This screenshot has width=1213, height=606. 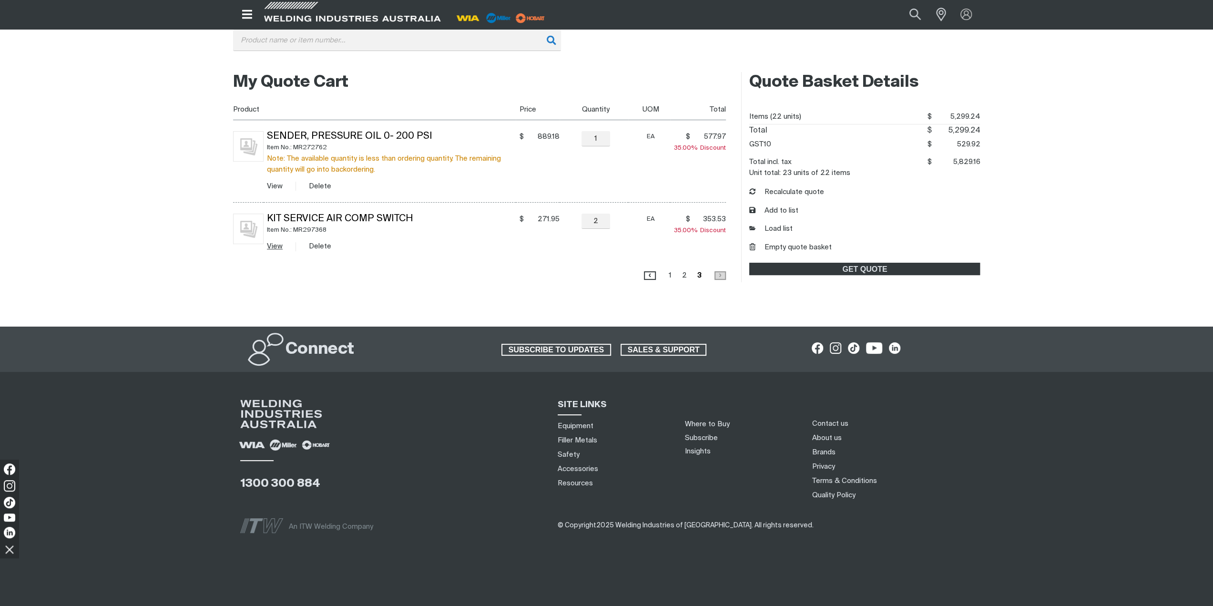 What do you see at coordinates (758, 131) in the screenshot?
I see `dt: Total` at bounding box center [758, 131].